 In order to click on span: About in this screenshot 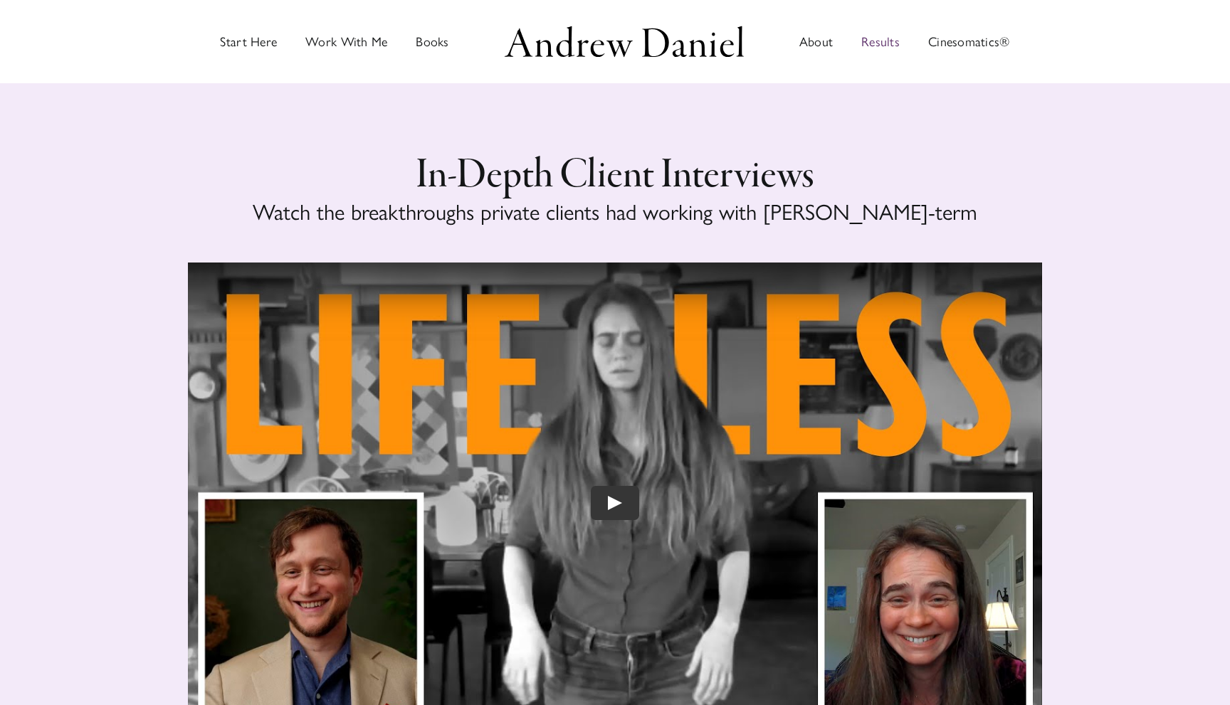, I will do `click(816, 42)`.